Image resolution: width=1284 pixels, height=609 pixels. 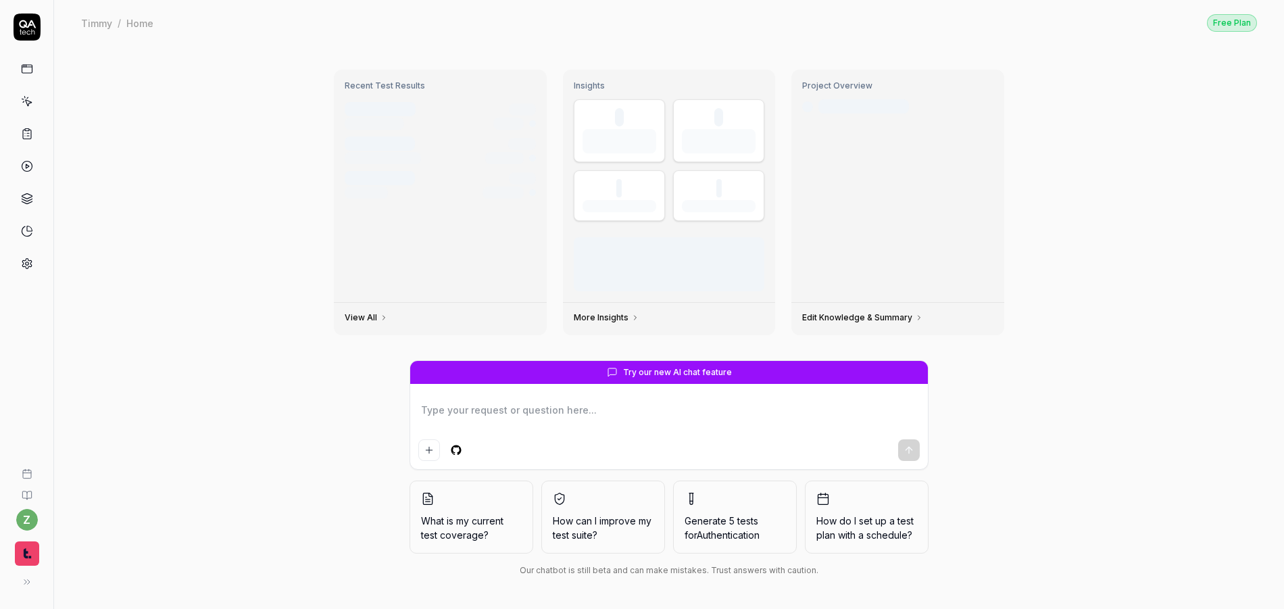 What do you see at coordinates (380, 143) in the screenshot?
I see `div: Test run #1233` at bounding box center [380, 143].